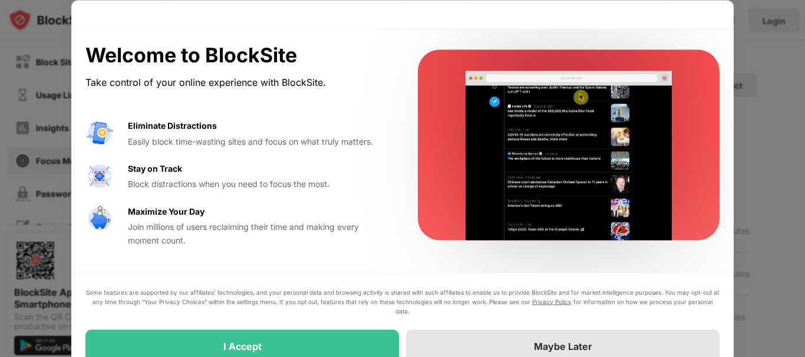 The image size is (805, 357). Describe the element at coordinates (259, 184) in the screenshot. I see `div: Block distractions when you need to focus the most.` at that location.